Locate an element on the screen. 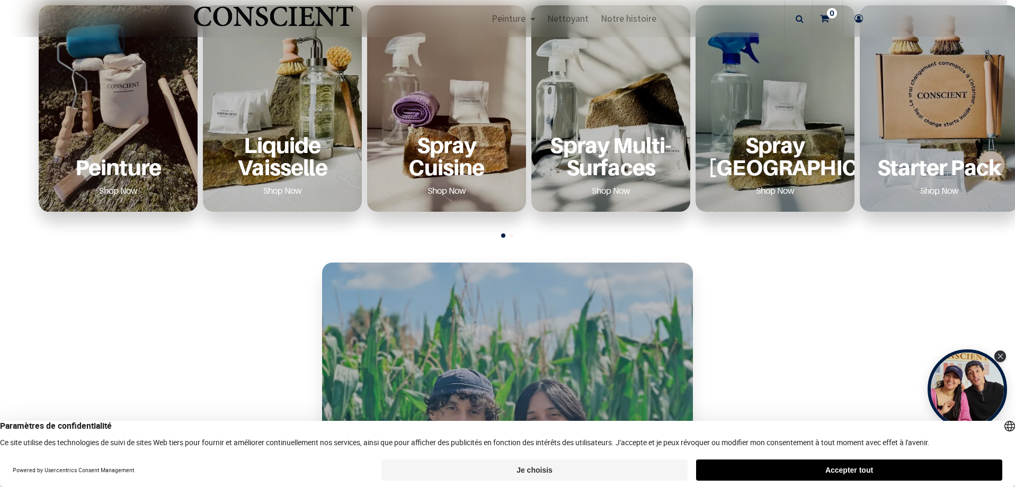 Image resolution: width=1015 pixels, height=487 pixels. p: Spray Cuisine is located at coordinates (447, 156).